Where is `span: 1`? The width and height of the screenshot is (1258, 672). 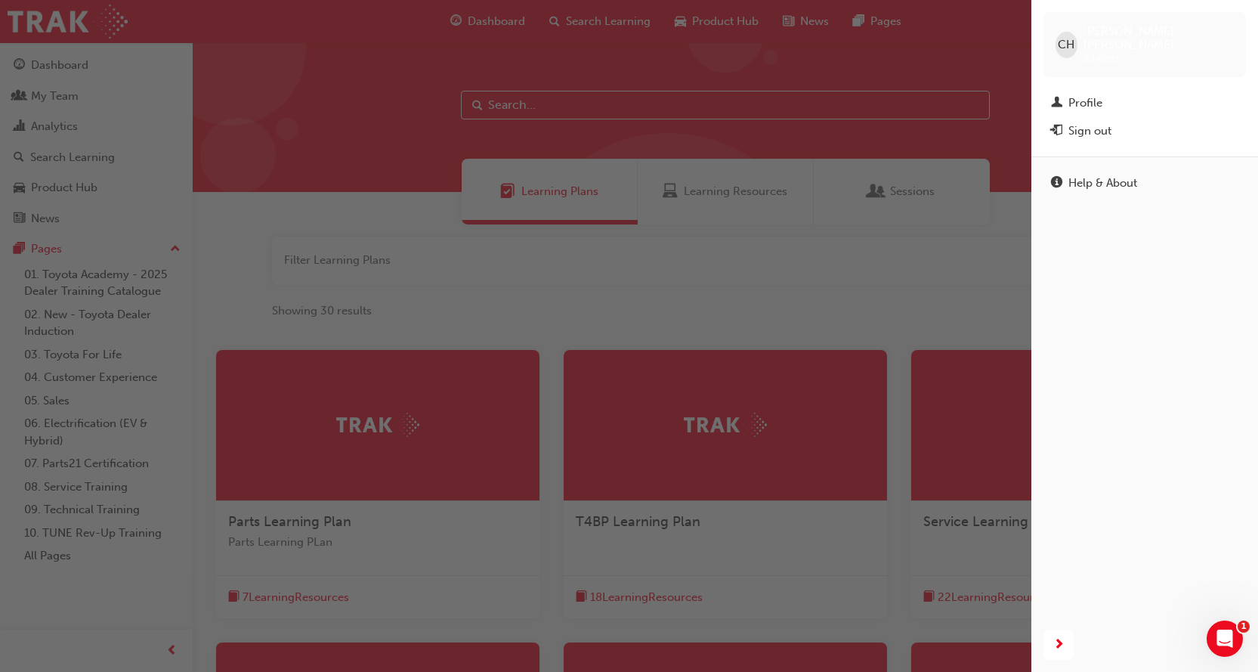
span: 1 is located at coordinates (1243, 626).